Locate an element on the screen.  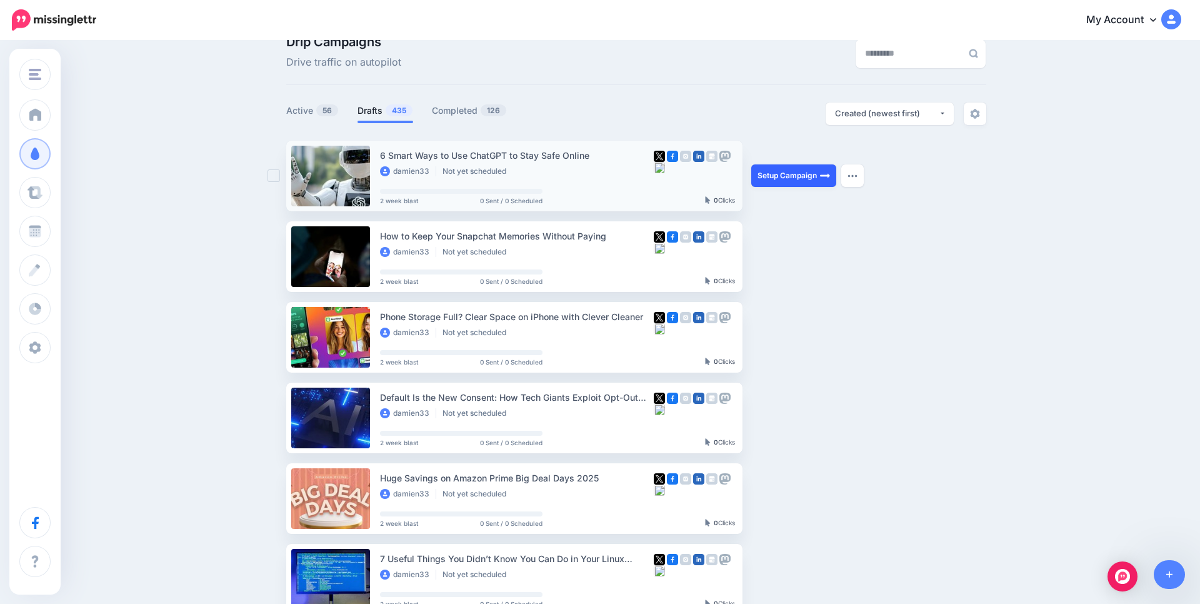
img: dots.png is located at coordinates (852, 176).